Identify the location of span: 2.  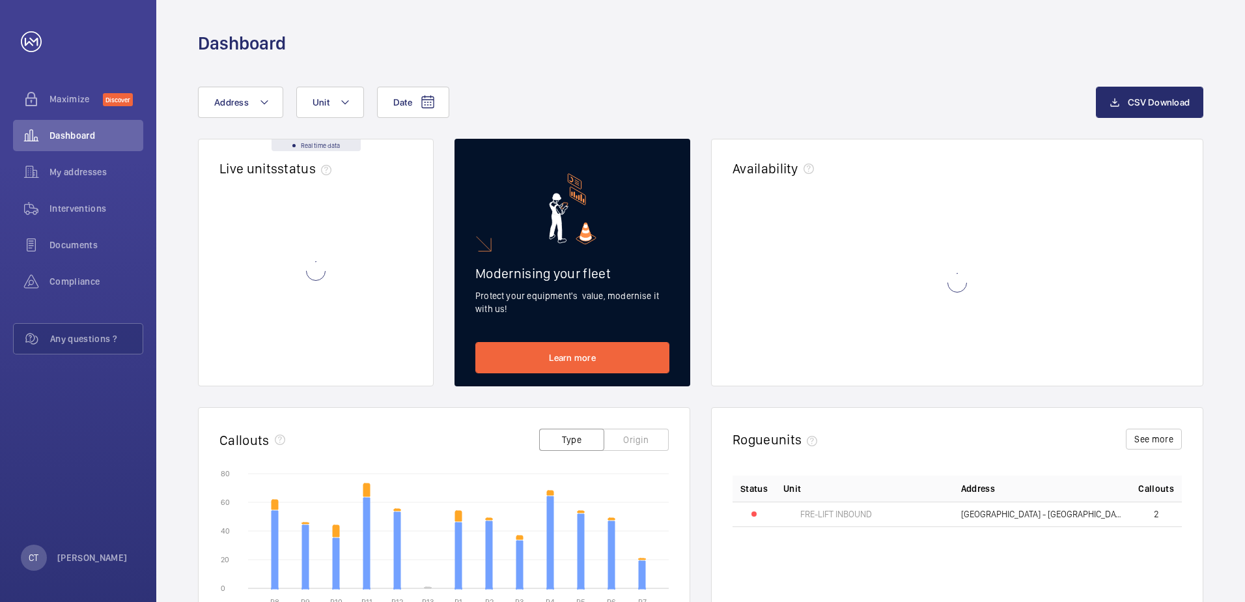
(1156, 514).